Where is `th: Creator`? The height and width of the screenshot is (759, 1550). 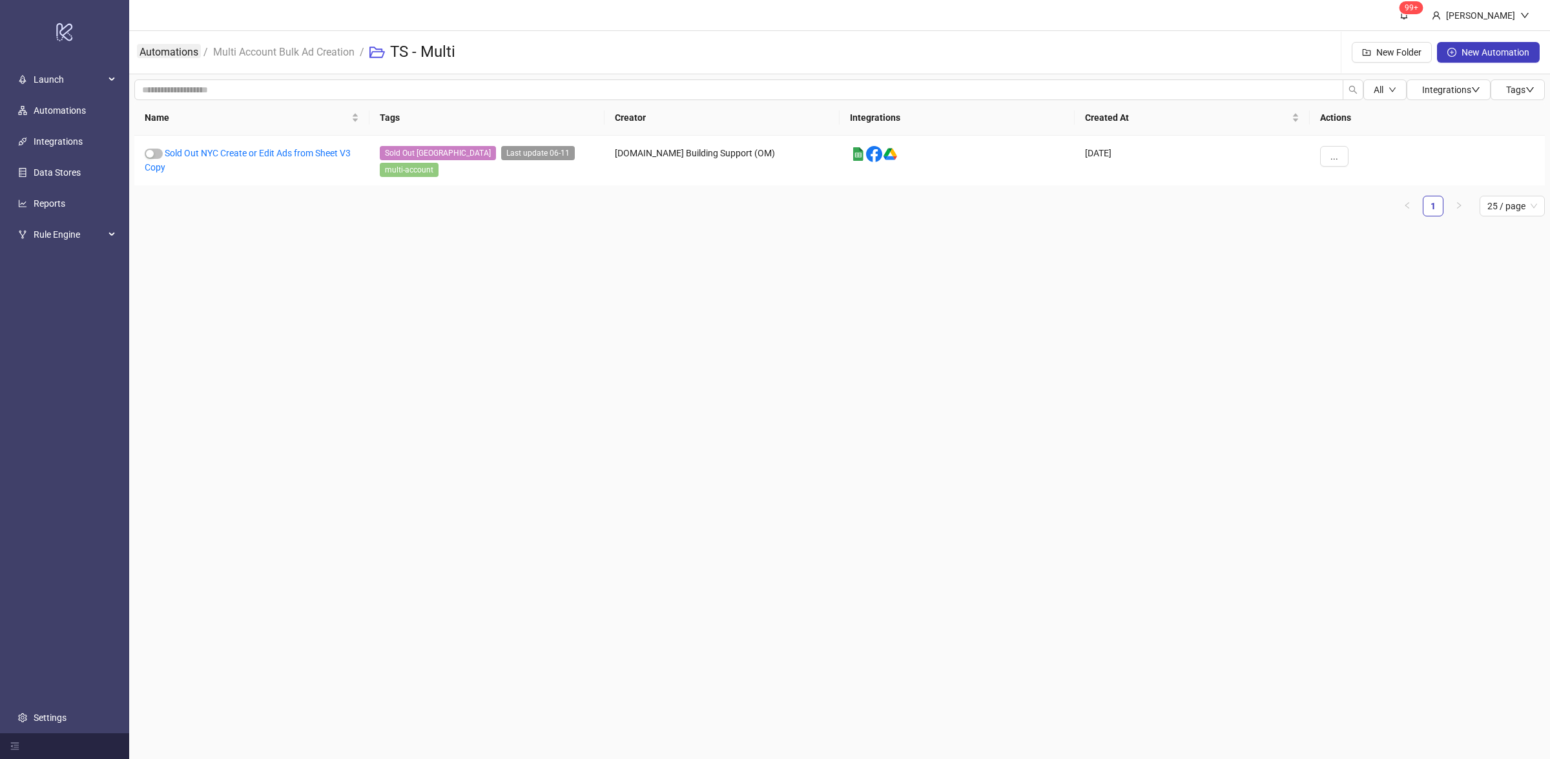 th: Creator is located at coordinates (722, 118).